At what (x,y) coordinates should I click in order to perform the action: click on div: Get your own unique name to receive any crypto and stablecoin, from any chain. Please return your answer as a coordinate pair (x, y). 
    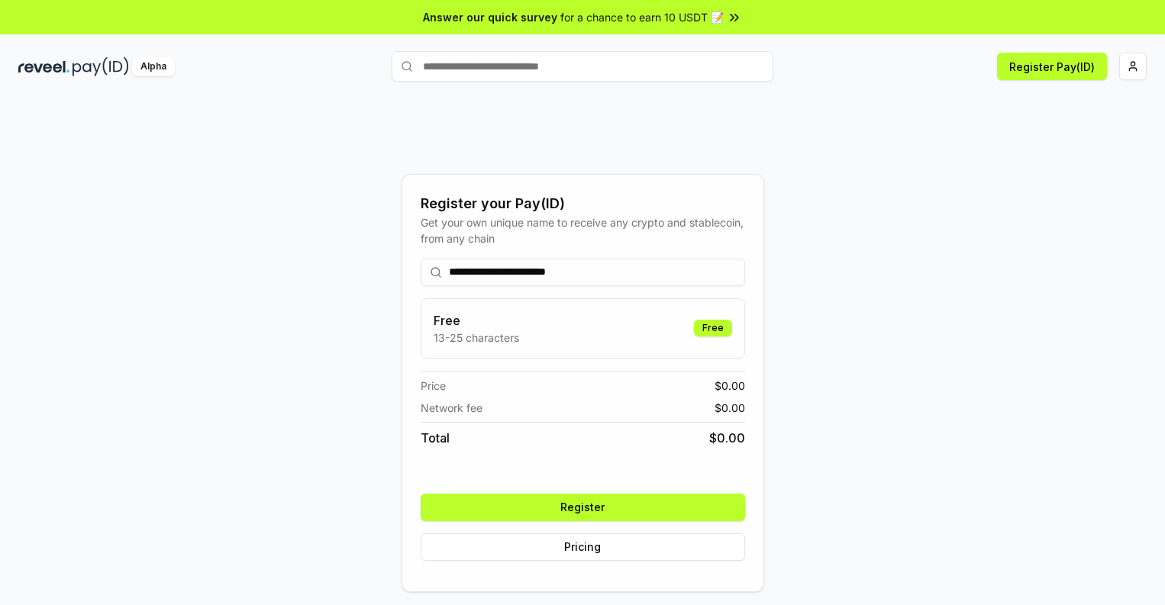
    Looking at the image, I should click on (582, 230).